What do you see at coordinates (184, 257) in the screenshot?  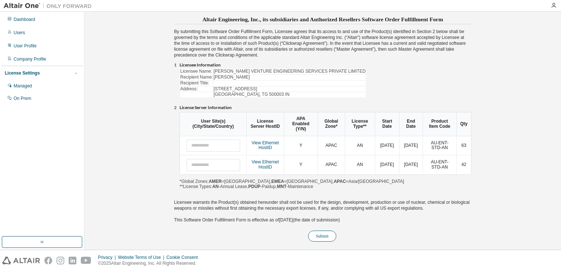 I see `div: Cookie Consent` at bounding box center [184, 257].